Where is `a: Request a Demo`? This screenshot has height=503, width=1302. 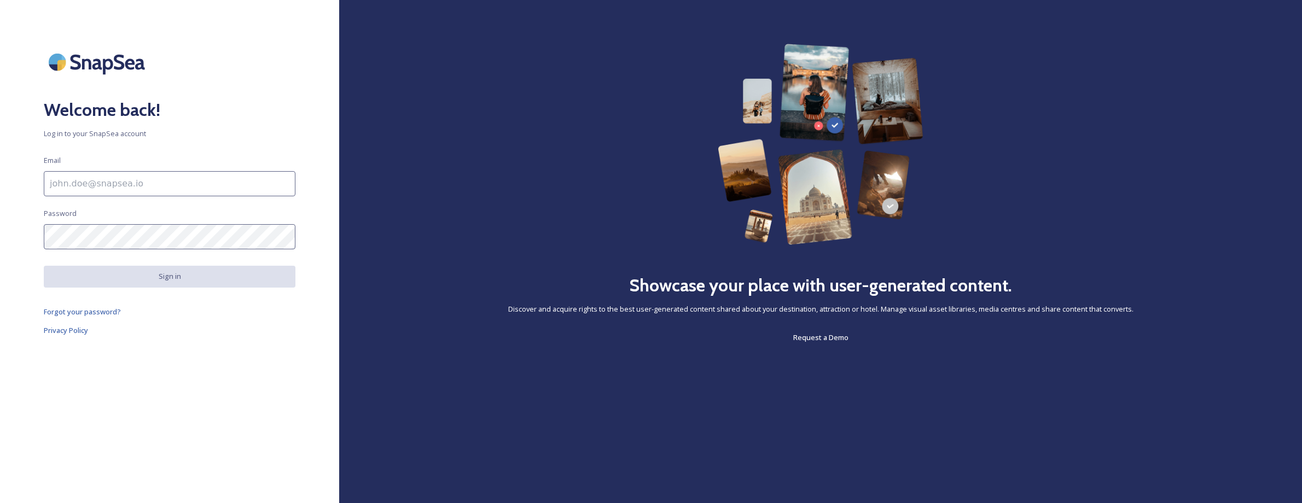
a: Request a Demo is located at coordinates (821, 338).